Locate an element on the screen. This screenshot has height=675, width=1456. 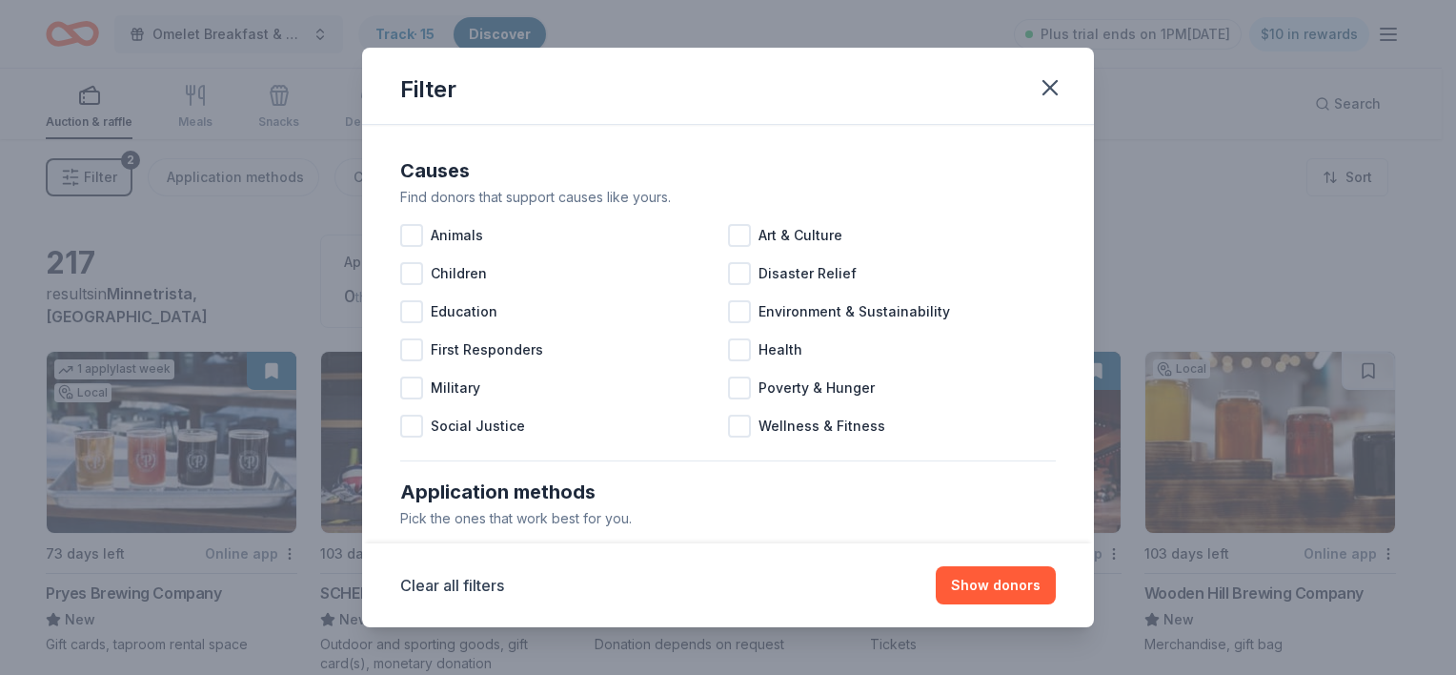
span: Education is located at coordinates (464, 312).